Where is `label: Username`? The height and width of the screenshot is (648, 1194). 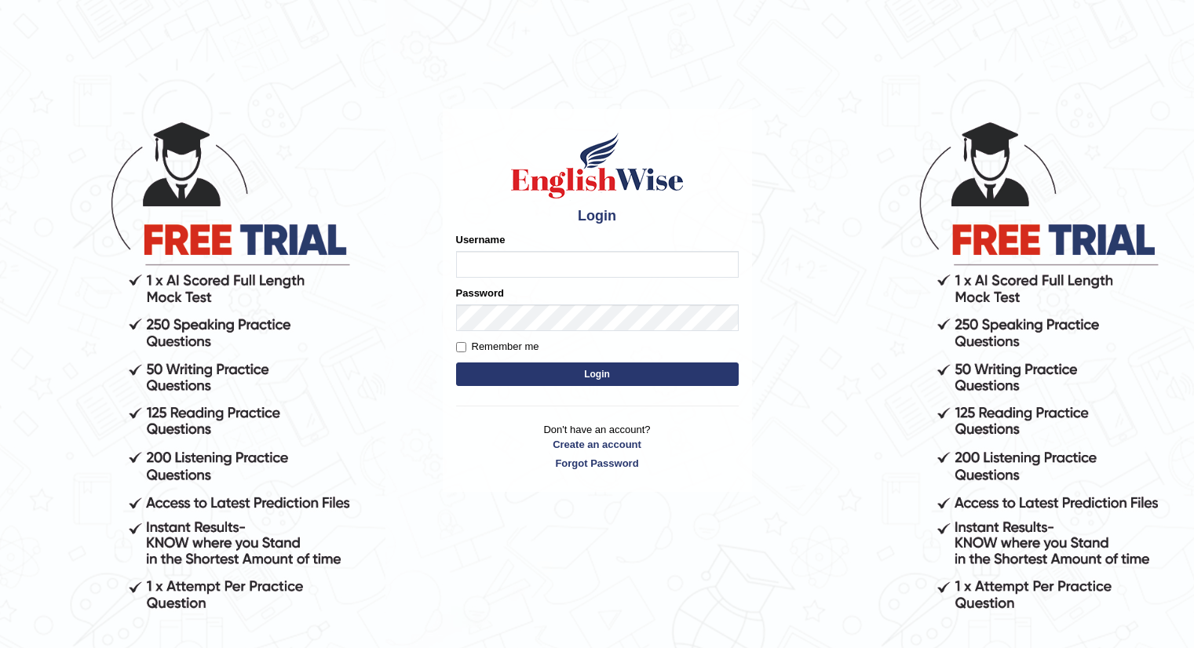 label: Username is located at coordinates (480, 239).